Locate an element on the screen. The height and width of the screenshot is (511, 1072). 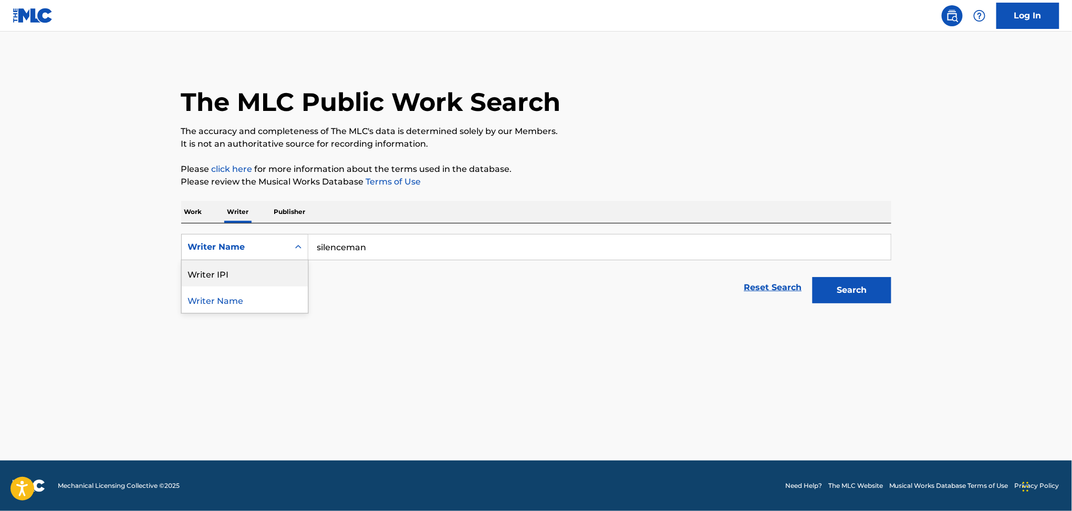
a: Musical Works Database Terms of Use is located at coordinates (949, 485).